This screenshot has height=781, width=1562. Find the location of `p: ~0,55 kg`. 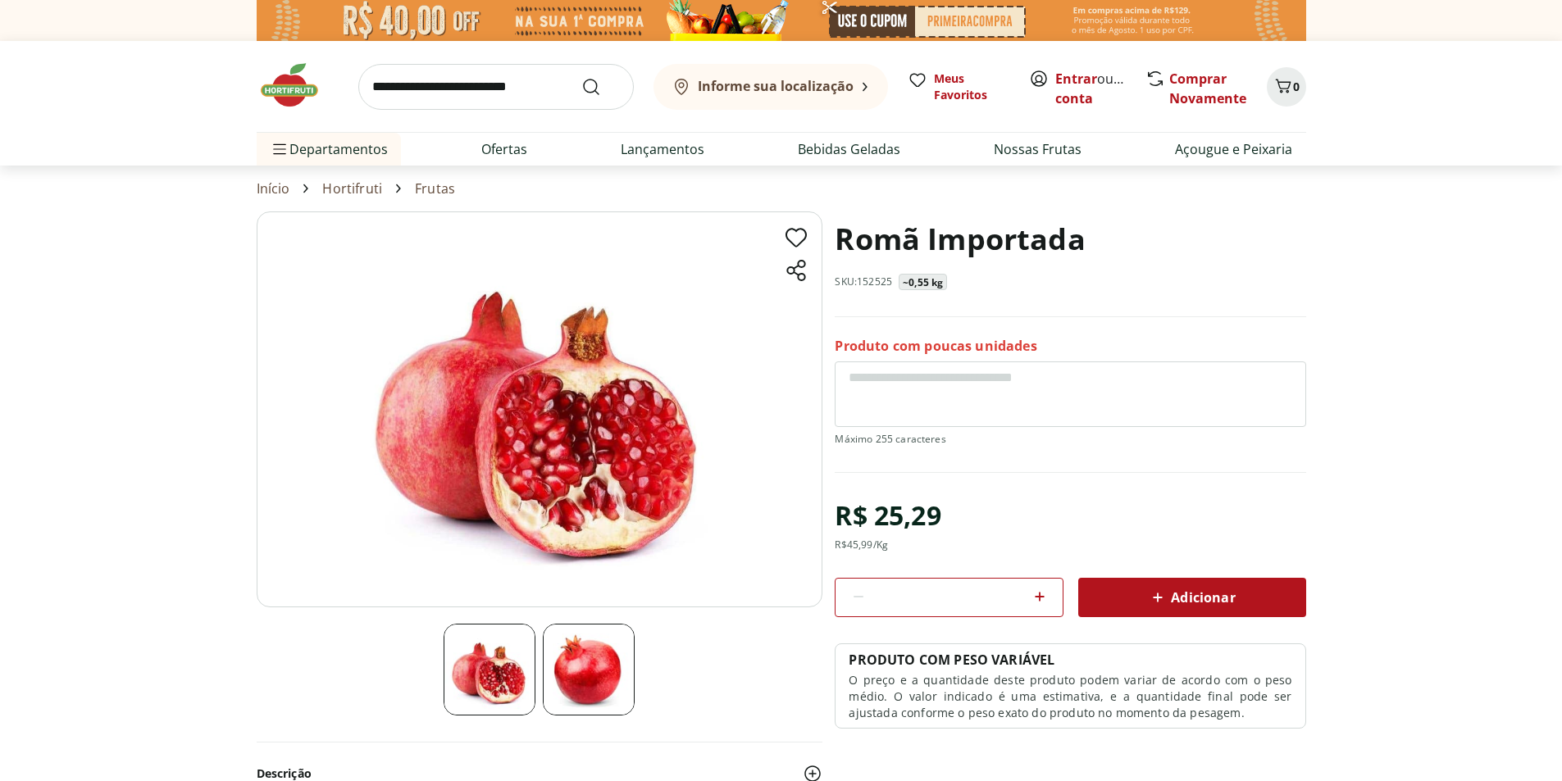

p: ~0,55 kg is located at coordinates (922, 283).